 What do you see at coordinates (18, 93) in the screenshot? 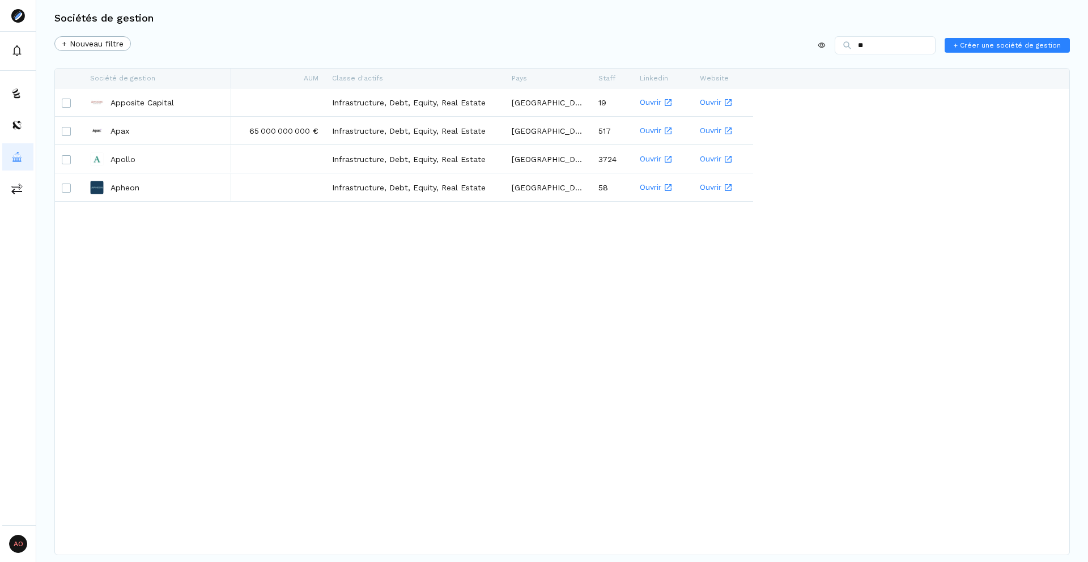
I see `a: funds` at bounding box center [18, 93].